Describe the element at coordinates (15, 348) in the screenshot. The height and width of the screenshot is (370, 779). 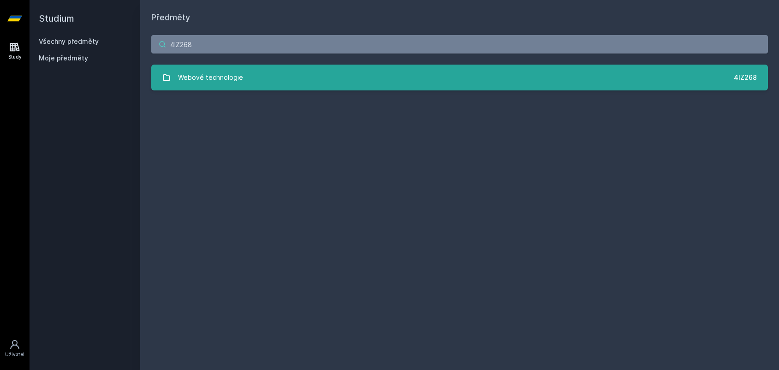
I see `a: Uživatel` at that location.